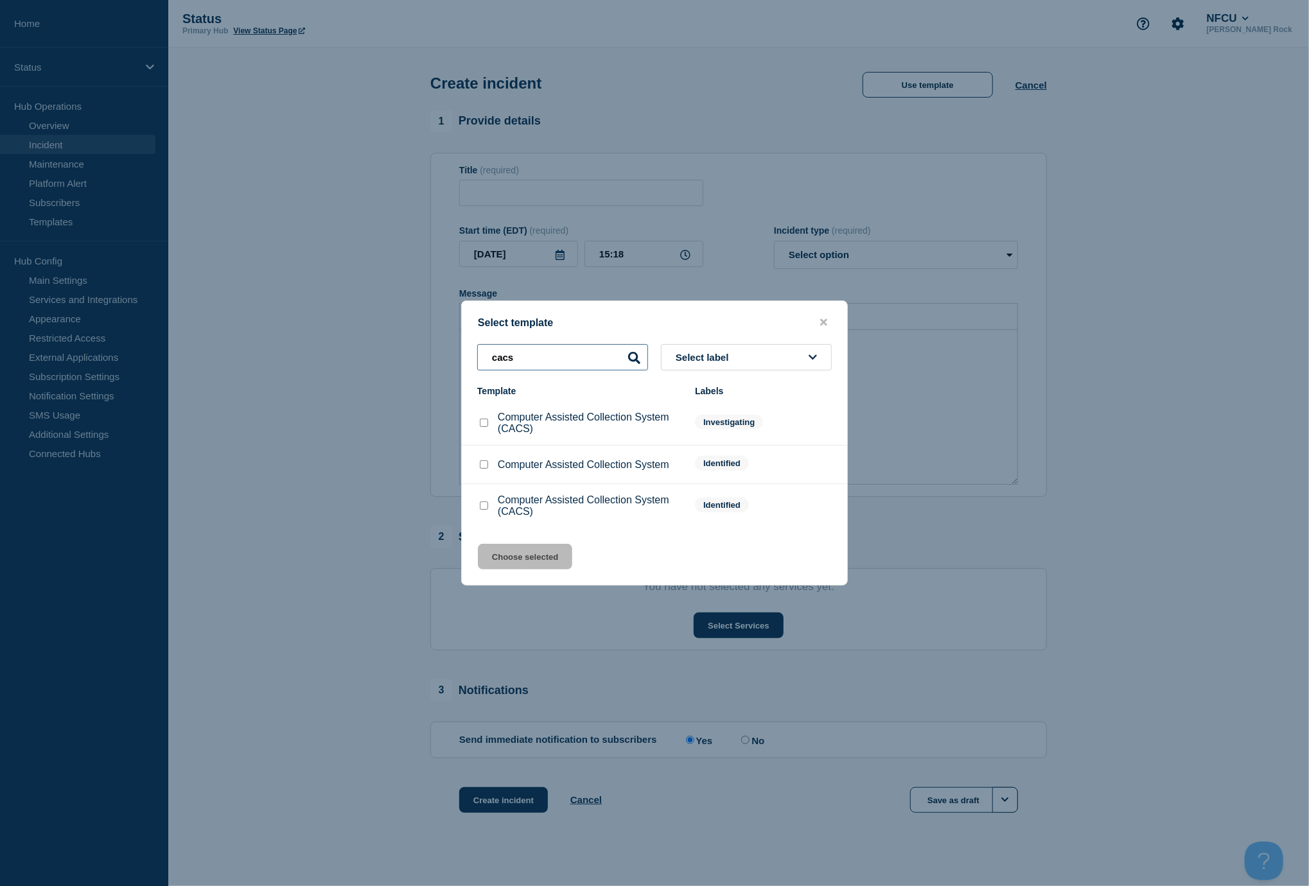  I want to click on div: Labels, so click(763, 391).